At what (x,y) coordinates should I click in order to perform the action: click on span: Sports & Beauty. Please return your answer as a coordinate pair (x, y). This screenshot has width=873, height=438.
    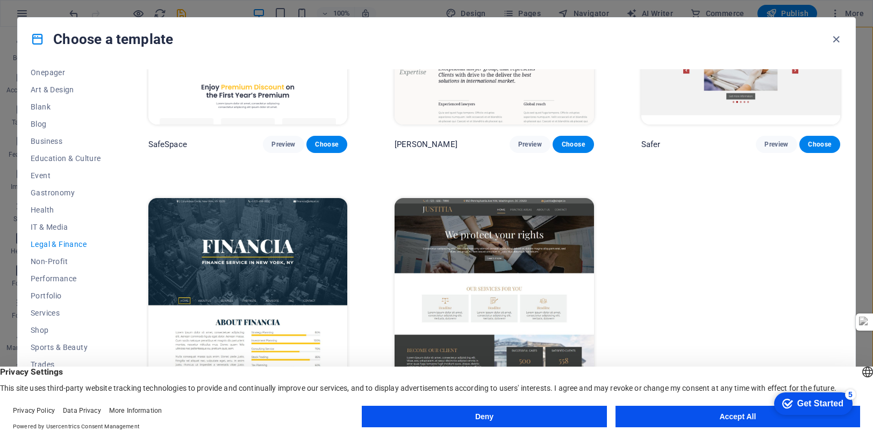
    Looking at the image, I should click on (66, 348).